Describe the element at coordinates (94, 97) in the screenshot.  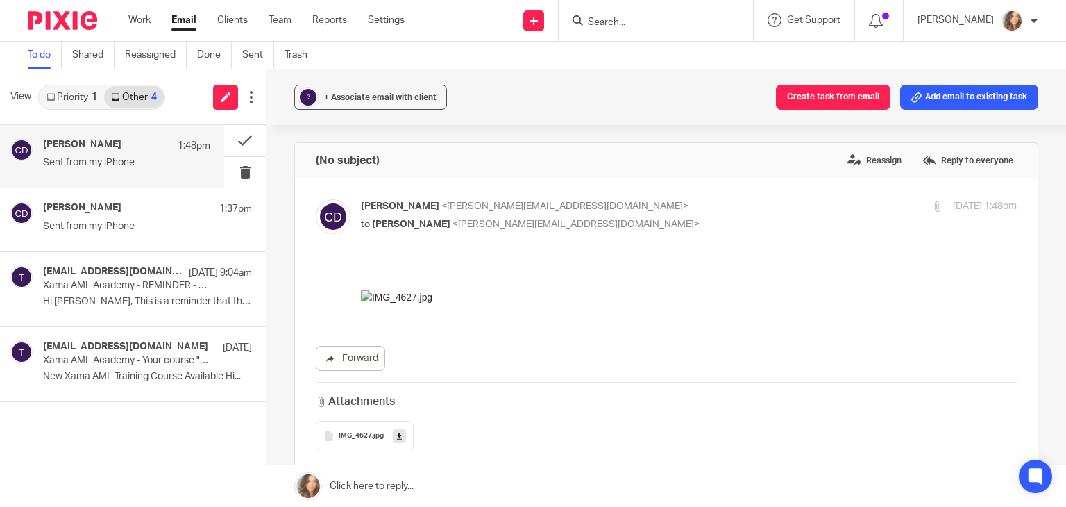
I see `div: 1` at that location.